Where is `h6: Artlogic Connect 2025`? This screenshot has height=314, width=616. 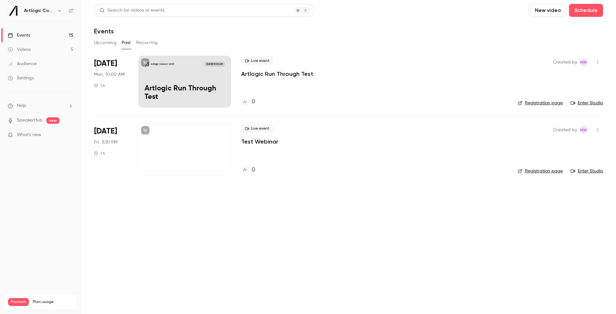
h6: Artlogic Connect 2025 is located at coordinates (39, 11).